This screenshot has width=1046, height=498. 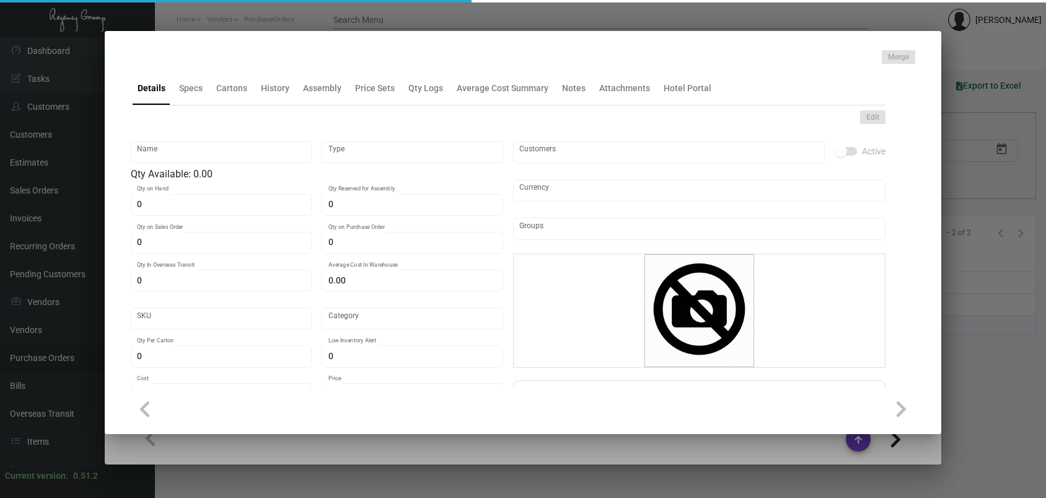 I want to click on div: Current version:, so click(x=37, y=475).